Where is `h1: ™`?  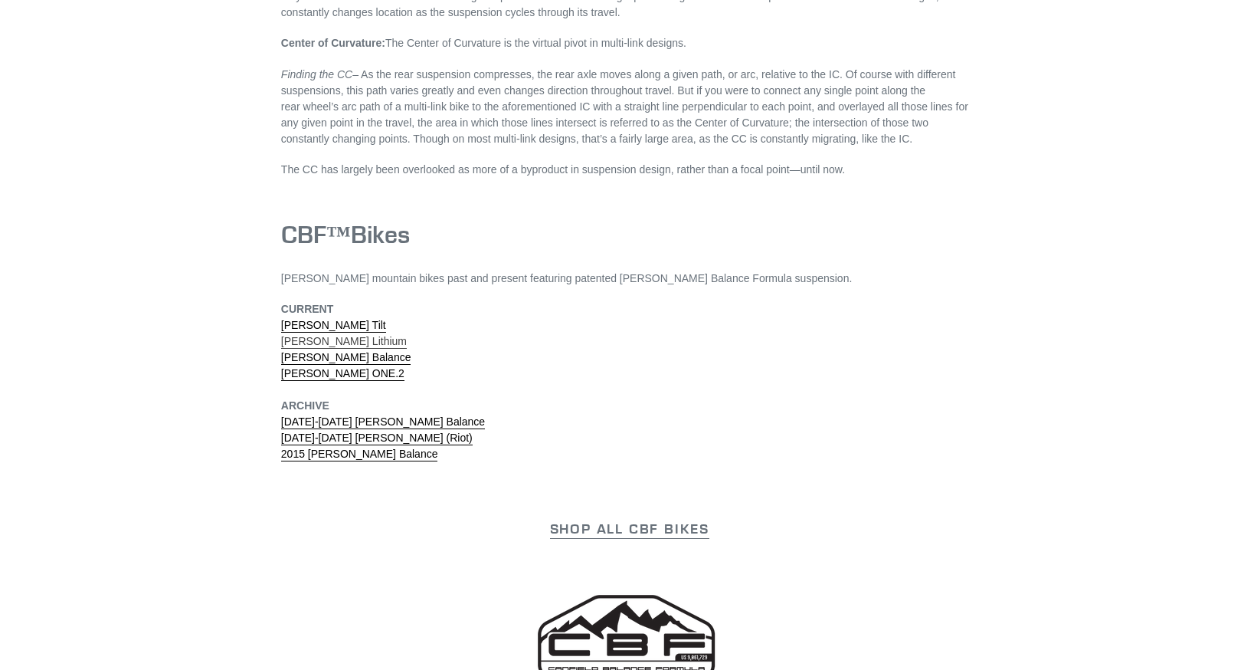
h1: ™ is located at coordinates (627, 234).